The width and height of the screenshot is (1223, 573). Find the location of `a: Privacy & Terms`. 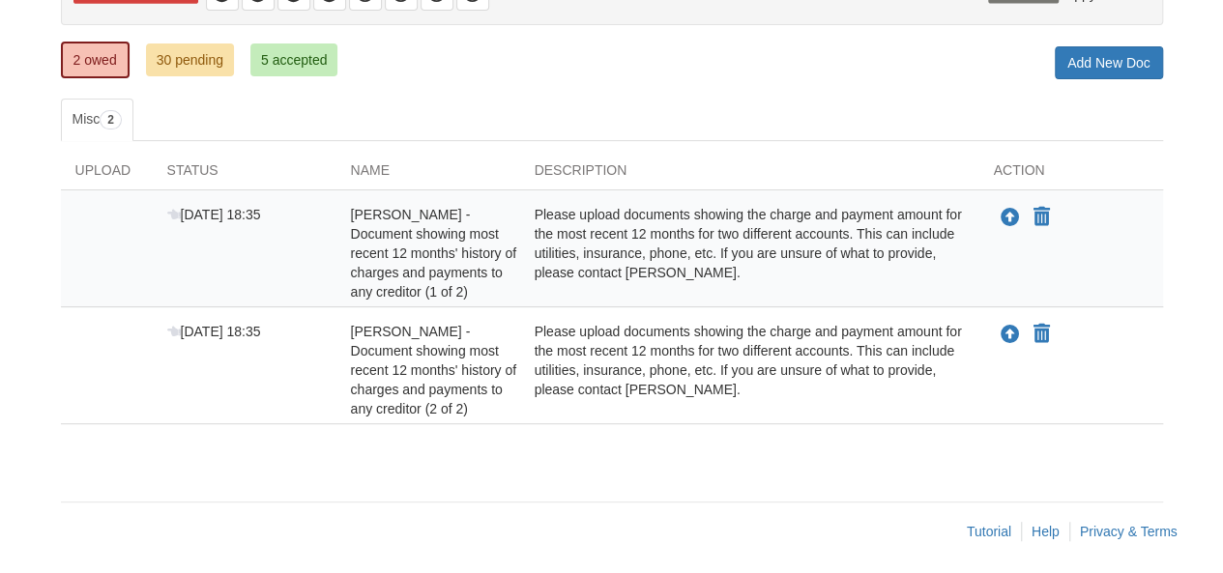

a: Privacy & Terms is located at coordinates (1128, 532).